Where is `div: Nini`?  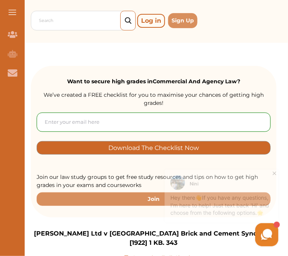
div: Nini is located at coordinates (91, 17).